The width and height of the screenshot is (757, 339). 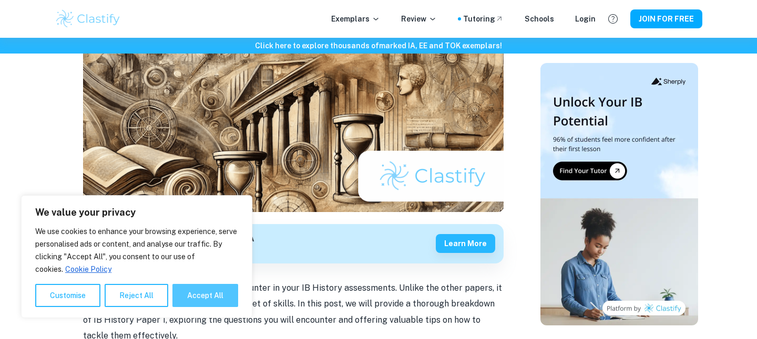 What do you see at coordinates (483, 19) in the screenshot?
I see `a: Tutoring` at bounding box center [483, 19].